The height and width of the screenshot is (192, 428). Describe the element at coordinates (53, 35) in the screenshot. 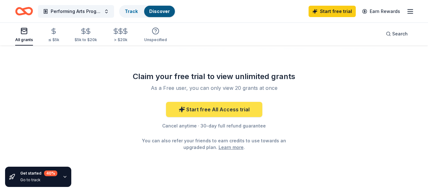

I see `button: ≤ $5k` at that location.